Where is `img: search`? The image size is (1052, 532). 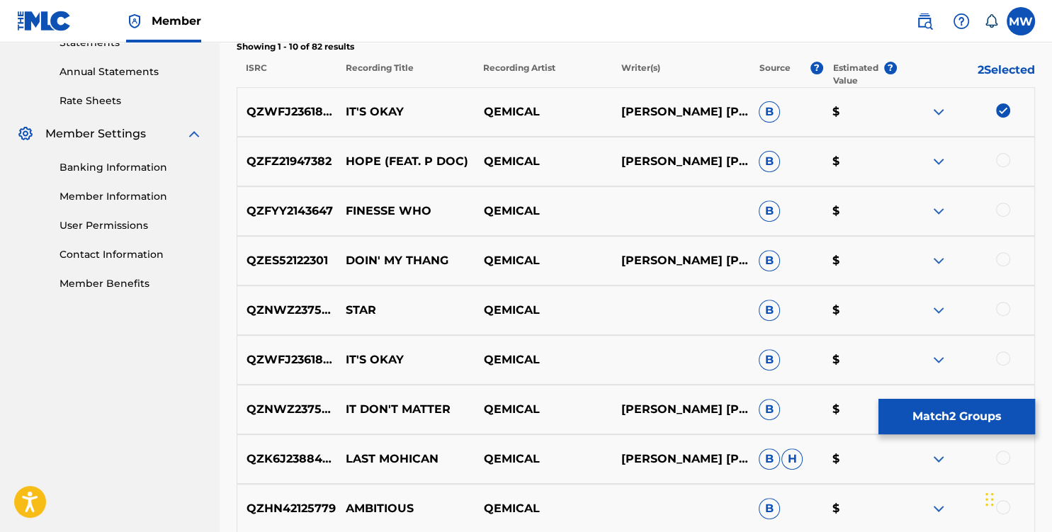
img: search is located at coordinates (924, 21).